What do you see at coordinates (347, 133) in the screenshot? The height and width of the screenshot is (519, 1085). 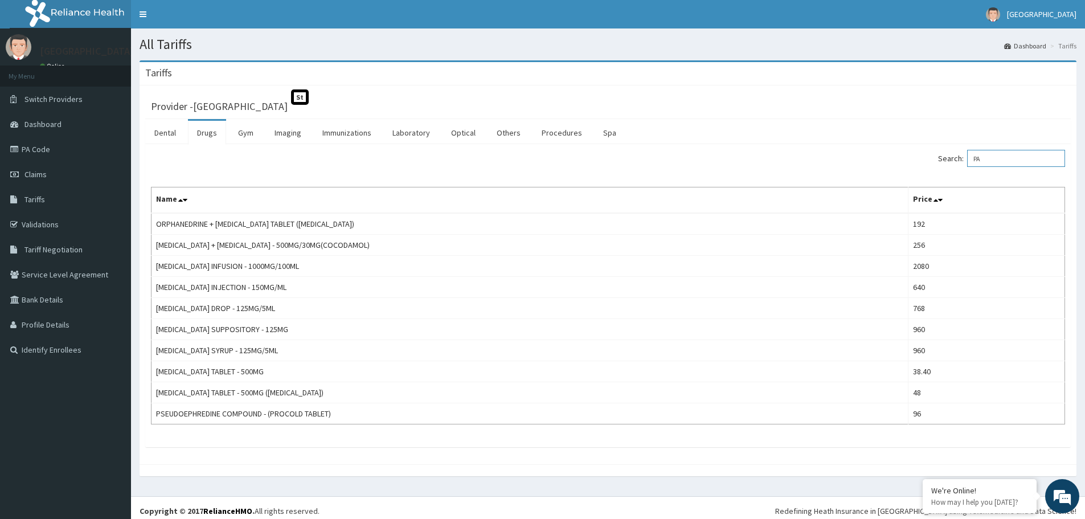 I see `a: Immunizations` at bounding box center [347, 133].